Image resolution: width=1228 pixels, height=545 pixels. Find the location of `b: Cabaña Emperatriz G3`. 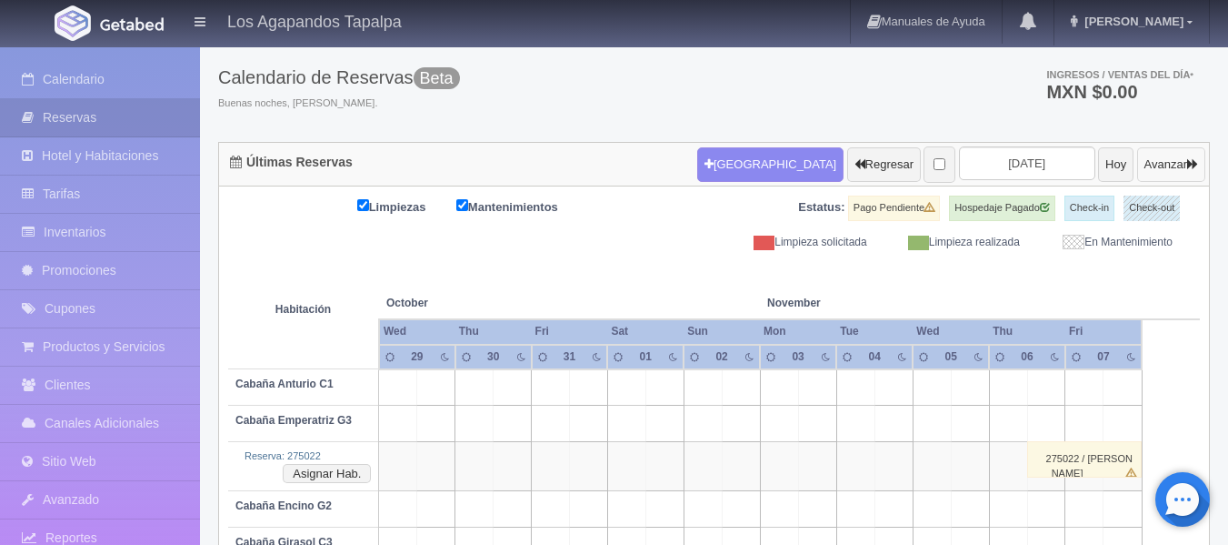

b: Cabaña Emperatriz G3 is located at coordinates (294, 420).